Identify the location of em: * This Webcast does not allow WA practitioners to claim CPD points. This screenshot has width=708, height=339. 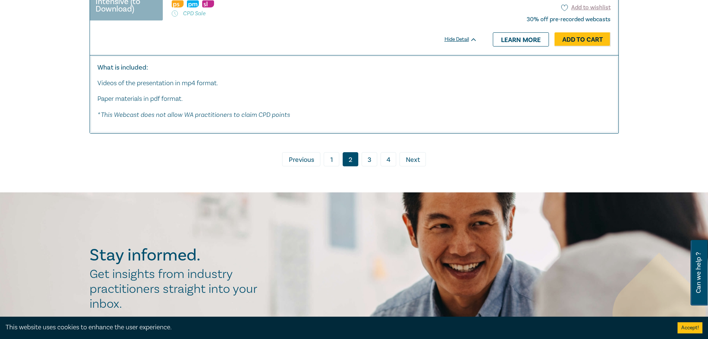
(194, 114).